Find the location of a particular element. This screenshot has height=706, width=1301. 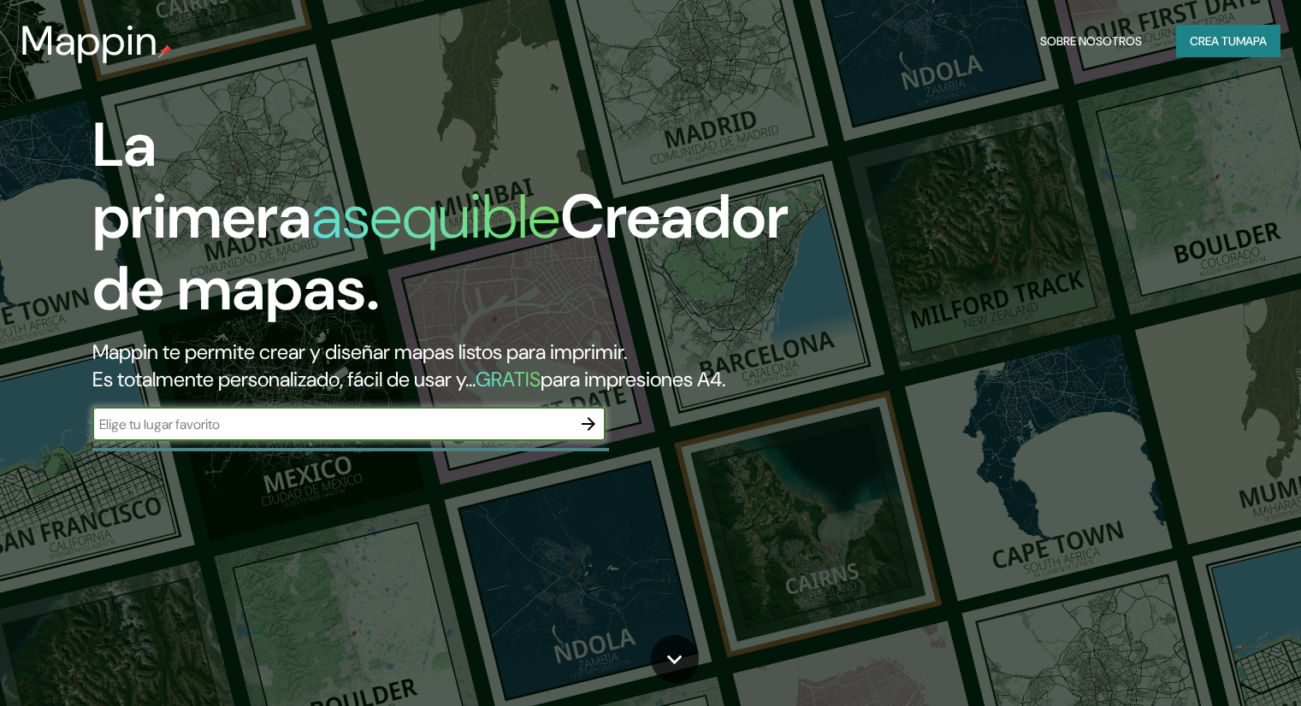

img: pin de mapeo is located at coordinates (165, 51).